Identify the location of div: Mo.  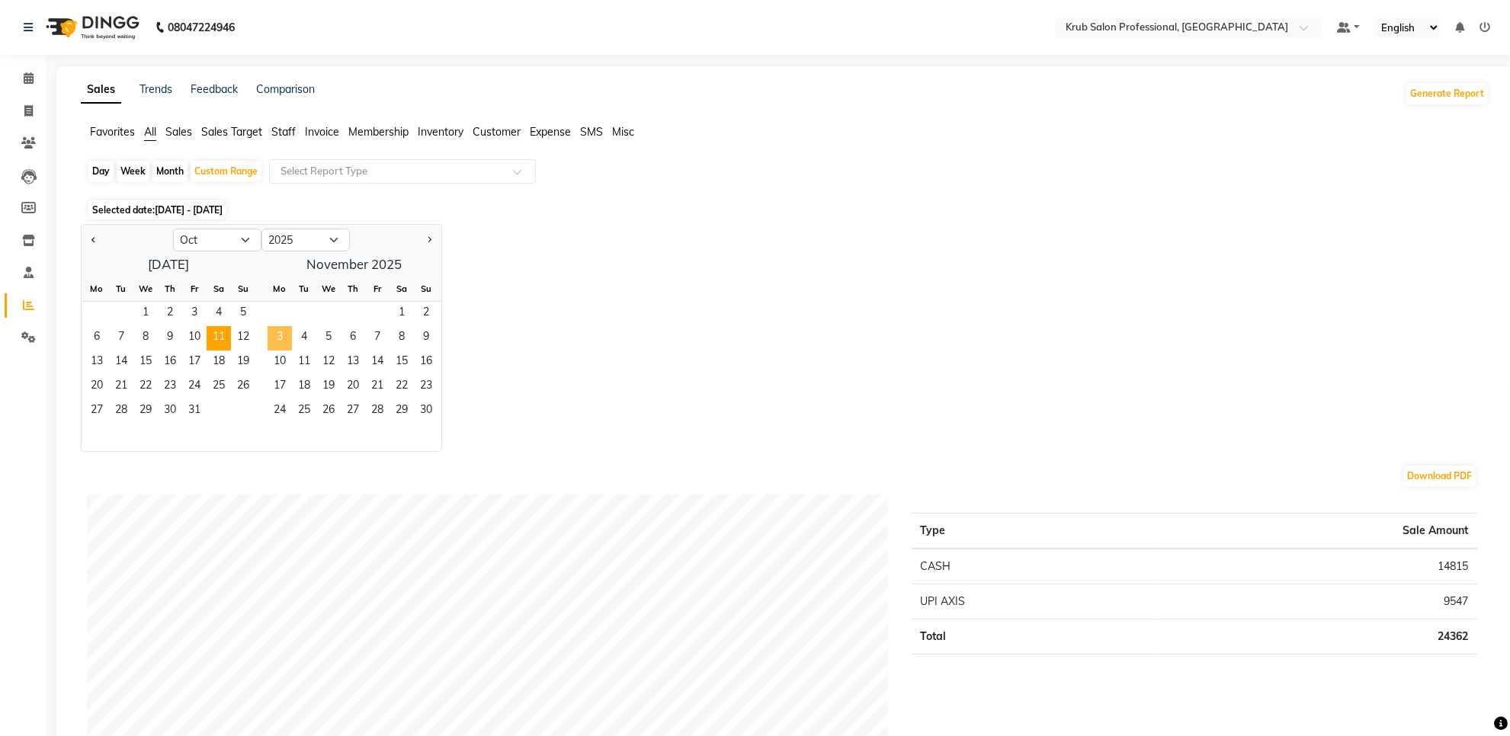
(97, 289).